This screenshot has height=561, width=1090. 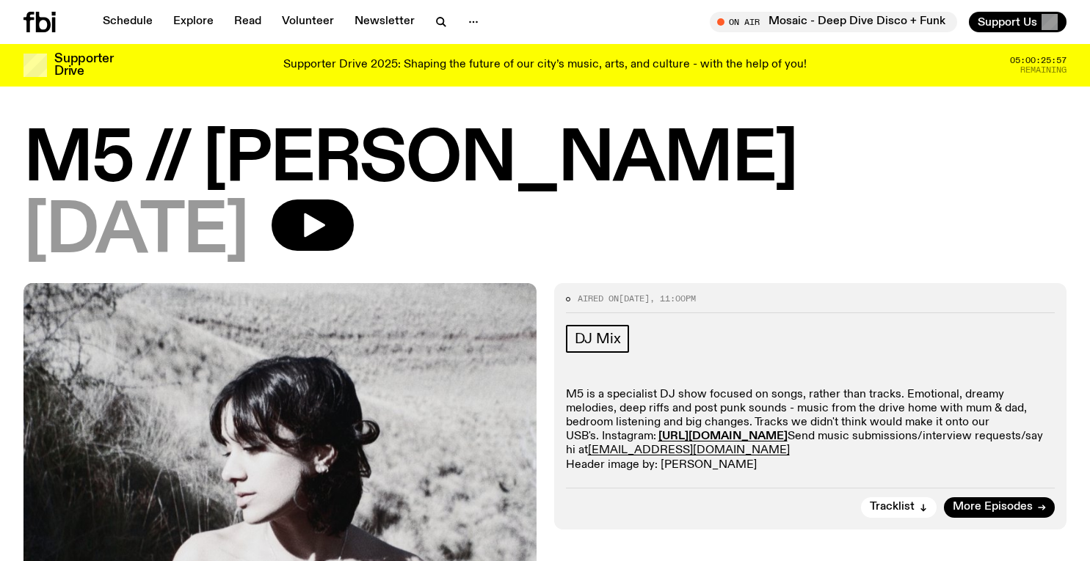 I want to click on span: Support Us, so click(x=1007, y=22).